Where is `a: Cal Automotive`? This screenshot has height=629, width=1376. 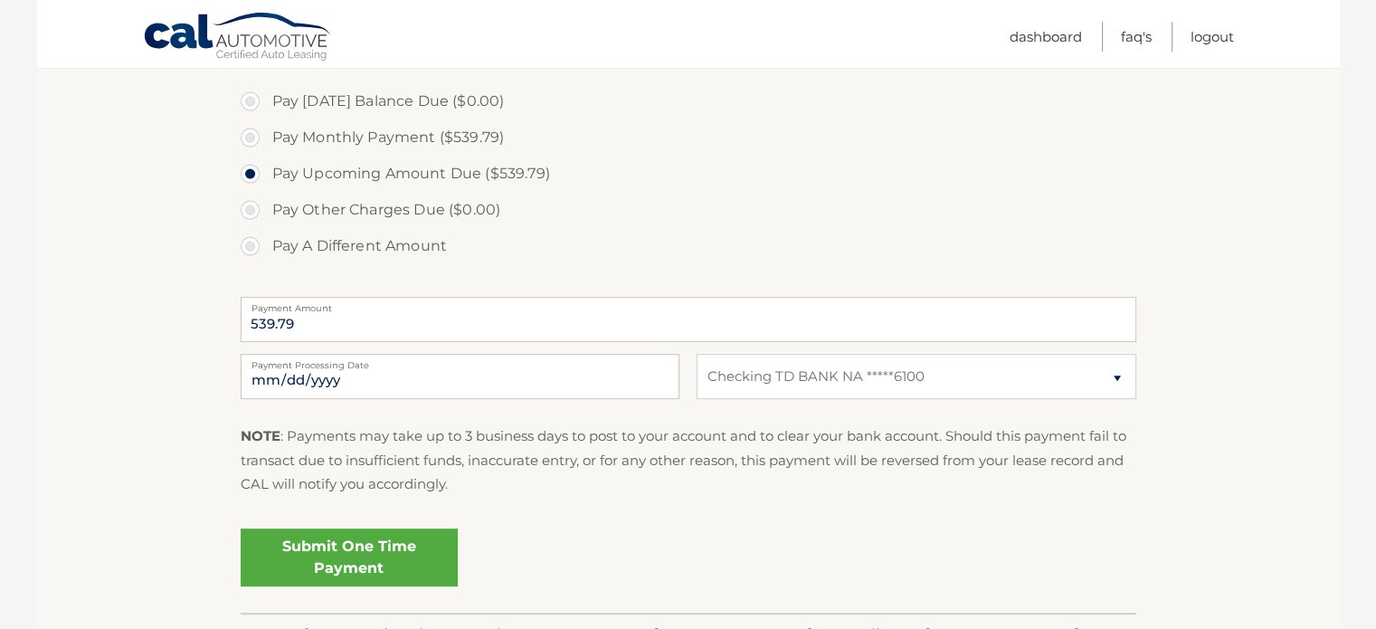
a: Cal Automotive is located at coordinates (238, 38).